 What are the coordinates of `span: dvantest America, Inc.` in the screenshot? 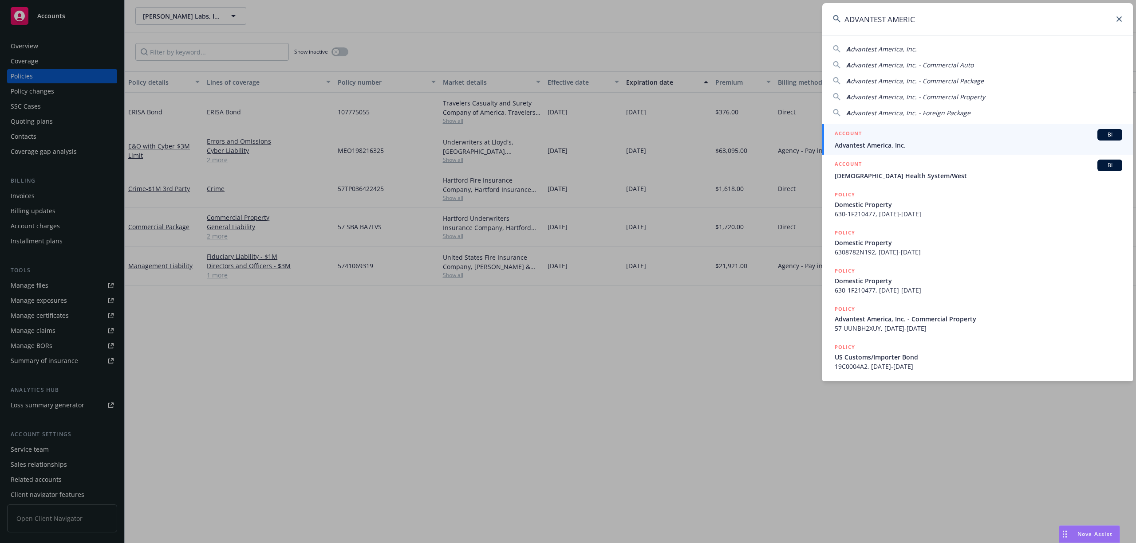 It's located at (883, 49).